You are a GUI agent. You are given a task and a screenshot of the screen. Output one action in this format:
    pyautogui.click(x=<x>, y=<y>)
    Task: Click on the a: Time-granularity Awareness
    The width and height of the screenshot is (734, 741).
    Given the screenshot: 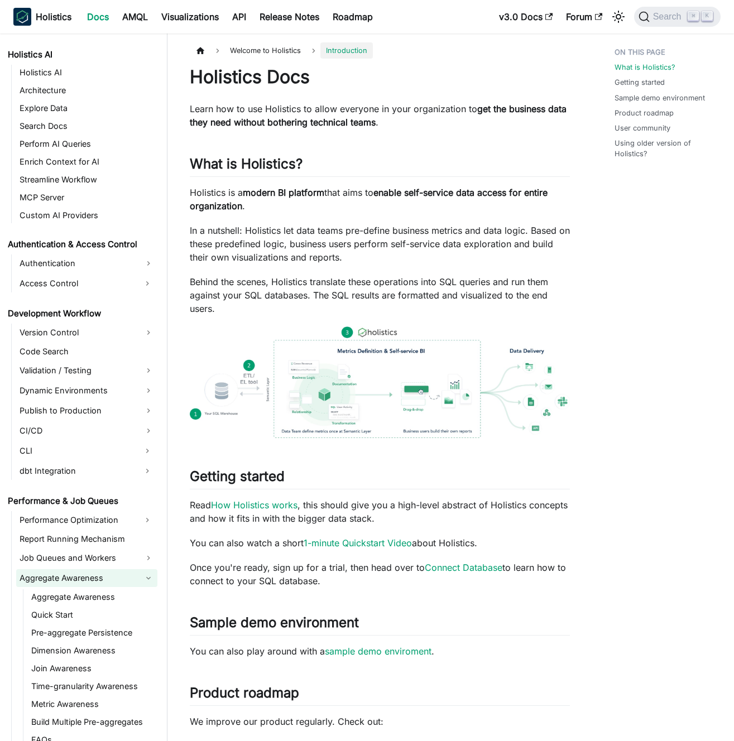 What is the action you would take?
    pyautogui.click(x=93, y=686)
    